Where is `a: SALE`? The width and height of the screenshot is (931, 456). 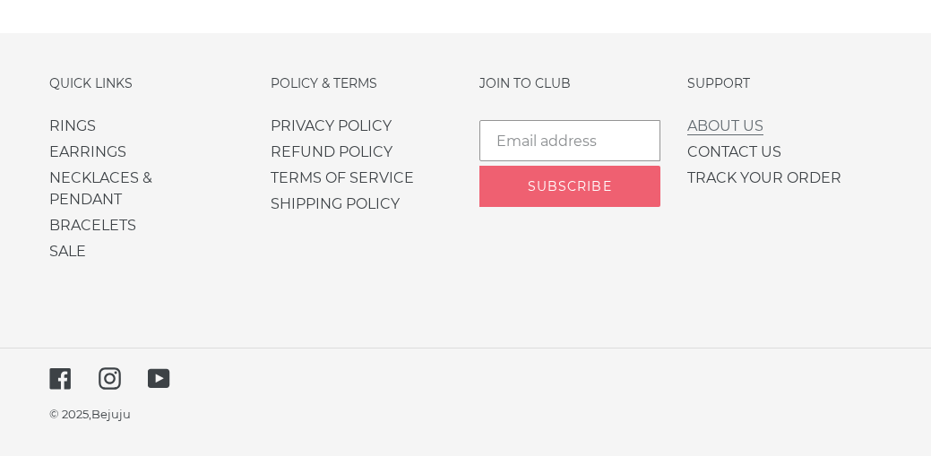
a: SALE is located at coordinates (67, 251).